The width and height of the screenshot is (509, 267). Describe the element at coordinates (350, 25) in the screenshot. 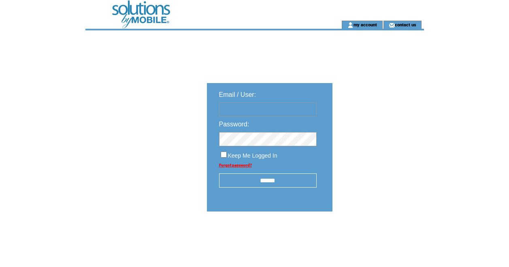

I see `img: account_icon.gif;jsessionid=90B033330739E68D0D4DCE870FED93AA` at that location.